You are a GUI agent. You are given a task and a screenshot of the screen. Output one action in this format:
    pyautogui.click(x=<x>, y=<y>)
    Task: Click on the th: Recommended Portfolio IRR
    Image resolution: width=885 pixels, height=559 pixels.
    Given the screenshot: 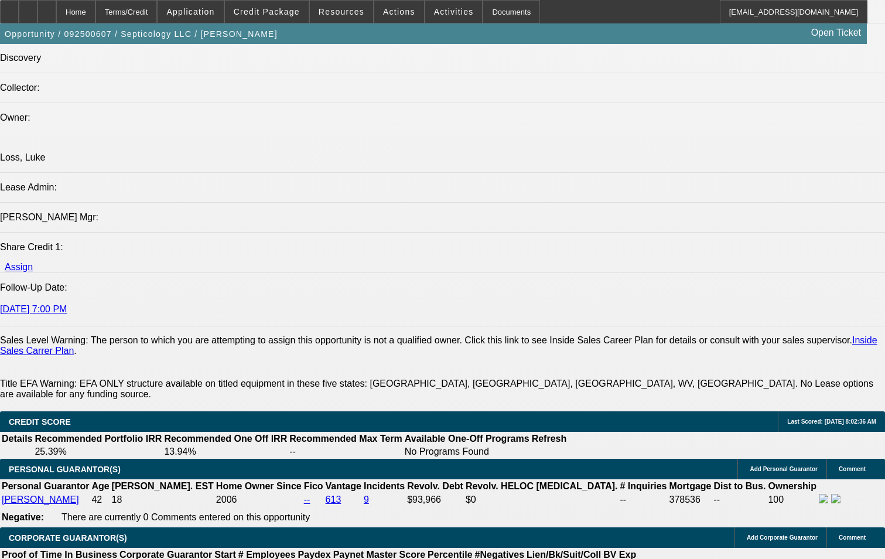 What is the action you would take?
    pyautogui.click(x=98, y=439)
    